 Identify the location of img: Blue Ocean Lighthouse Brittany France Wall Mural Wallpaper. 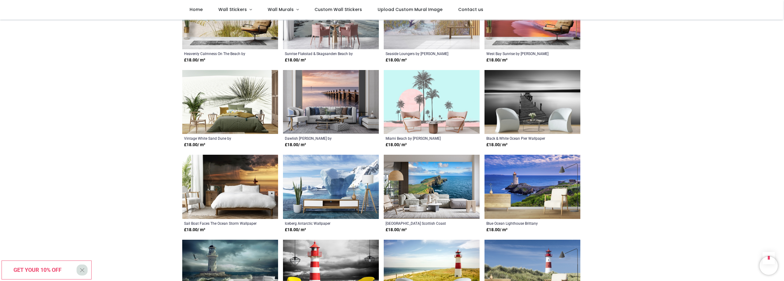
(532, 187).